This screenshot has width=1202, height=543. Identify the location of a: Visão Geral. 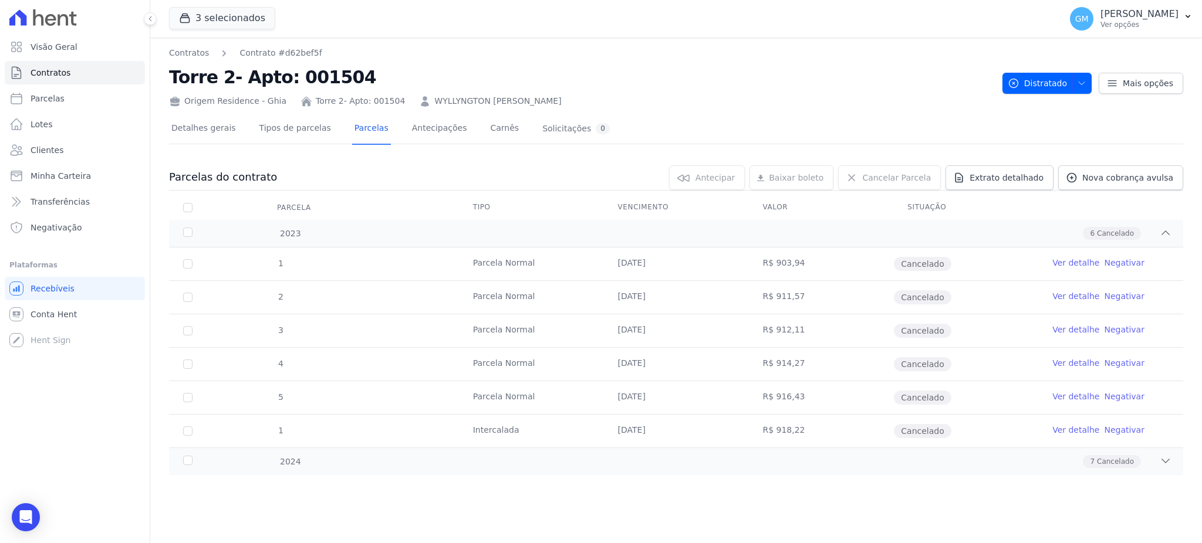
(75, 47).